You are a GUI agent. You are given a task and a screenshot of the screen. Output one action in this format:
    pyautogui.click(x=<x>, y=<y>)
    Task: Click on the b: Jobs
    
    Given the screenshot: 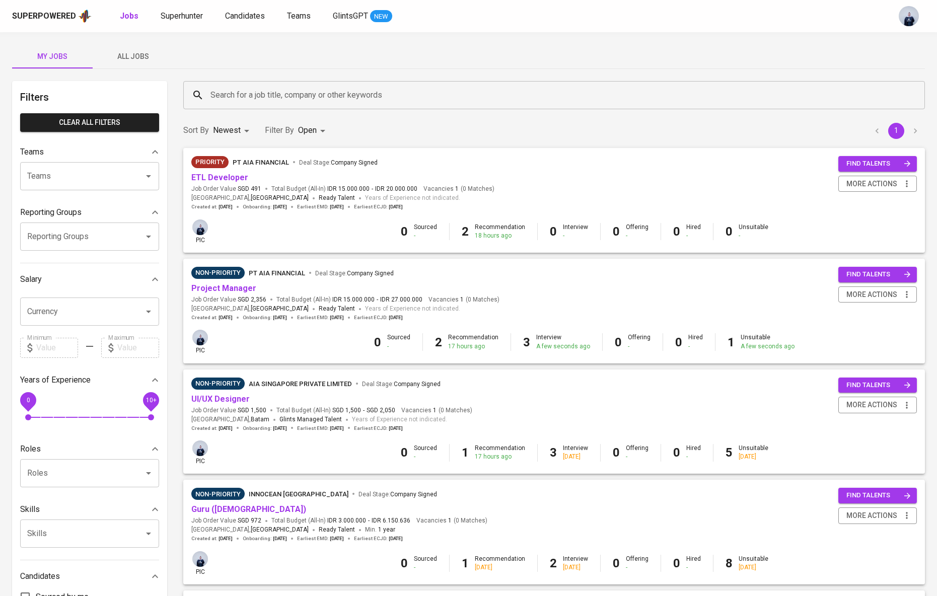 What is the action you would take?
    pyautogui.click(x=129, y=16)
    